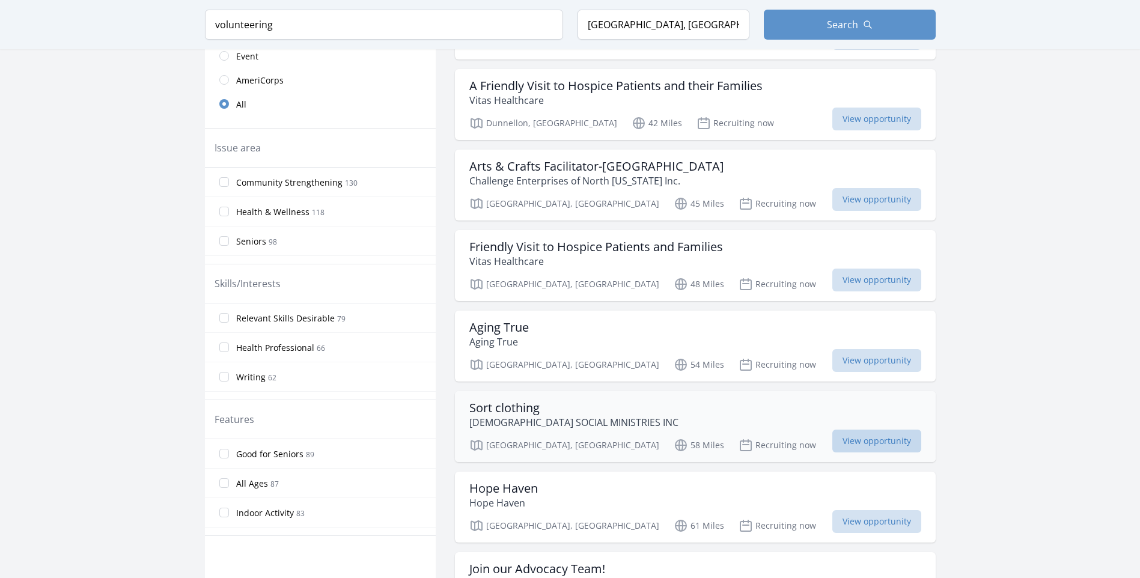 The height and width of the screenshot is (578, 1140). What do you see at coordinates (699, 365) in the screenshot?
I see `p: 54 Miles` at bounding box center [699, 365].